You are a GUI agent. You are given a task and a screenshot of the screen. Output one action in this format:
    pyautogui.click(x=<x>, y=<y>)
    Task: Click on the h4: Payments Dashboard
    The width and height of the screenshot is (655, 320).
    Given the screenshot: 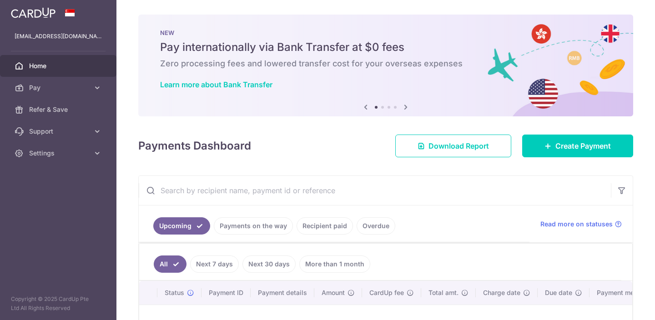 What is the action you would take?
    pyautogui.click(x=195, y=146)
    